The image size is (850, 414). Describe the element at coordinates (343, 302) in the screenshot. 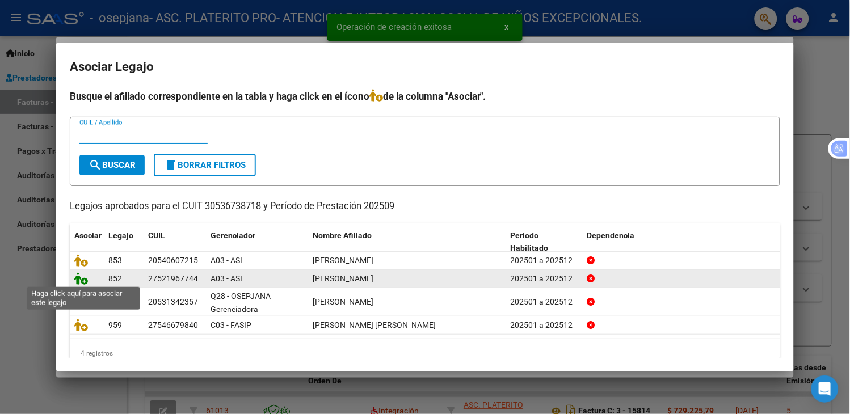

I see `span: SOSA SANTINO DEMIAN` at that location.